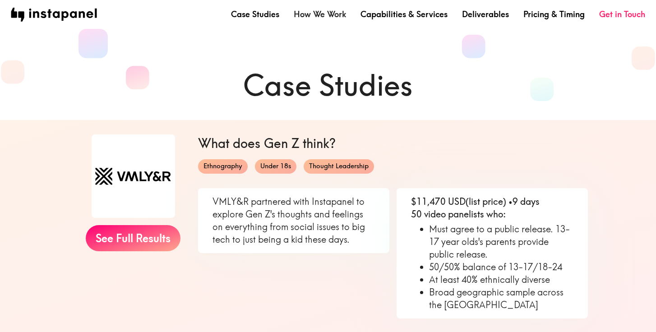  What do you see at coordinates (328, 85) in the screenshot?
I see `h1: Case Studies` at bounding box center [328, 85].